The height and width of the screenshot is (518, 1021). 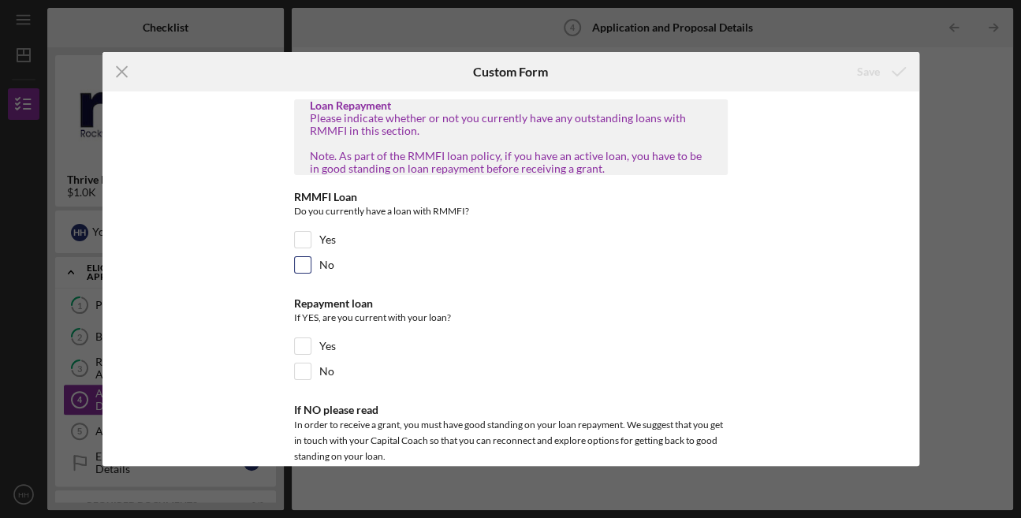 I want to click on div: Repayment loan, so click(x=511, y=303).